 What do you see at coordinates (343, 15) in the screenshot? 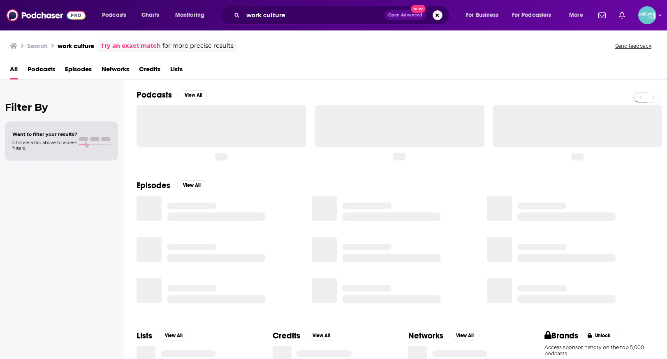
I see `div: Search podcasts, credits, & more...` at bounding box center [343, 15].